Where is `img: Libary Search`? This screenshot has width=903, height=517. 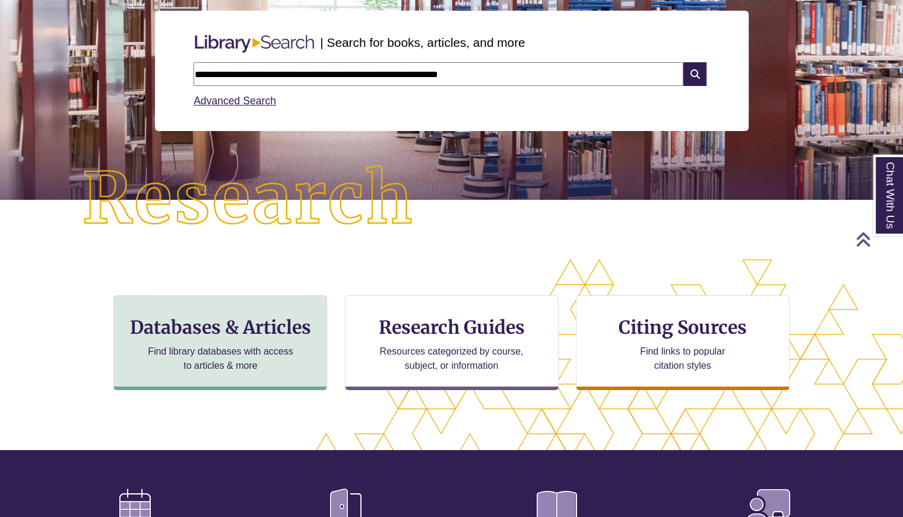
img: Libary Search is located at coordinates (254, 44).